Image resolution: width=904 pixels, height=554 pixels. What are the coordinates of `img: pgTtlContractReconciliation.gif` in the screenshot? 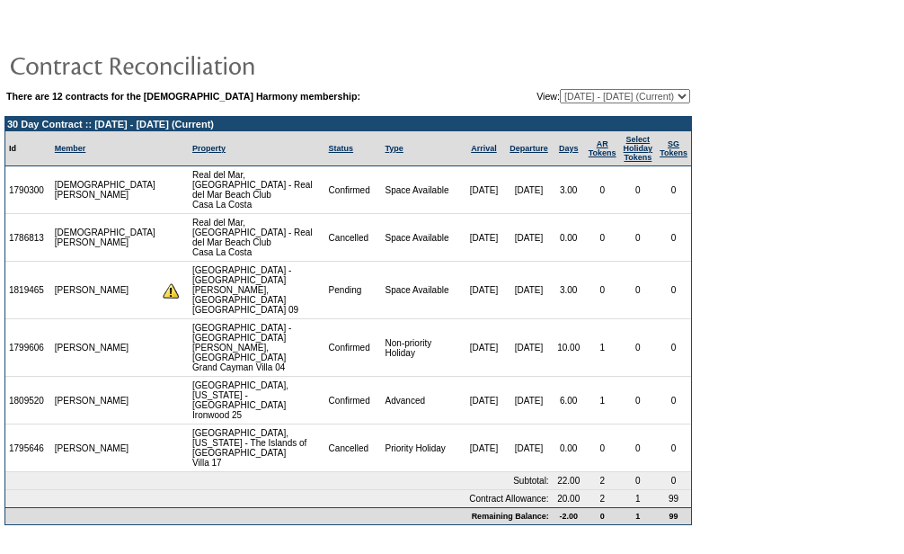 It's located at (189, 65).